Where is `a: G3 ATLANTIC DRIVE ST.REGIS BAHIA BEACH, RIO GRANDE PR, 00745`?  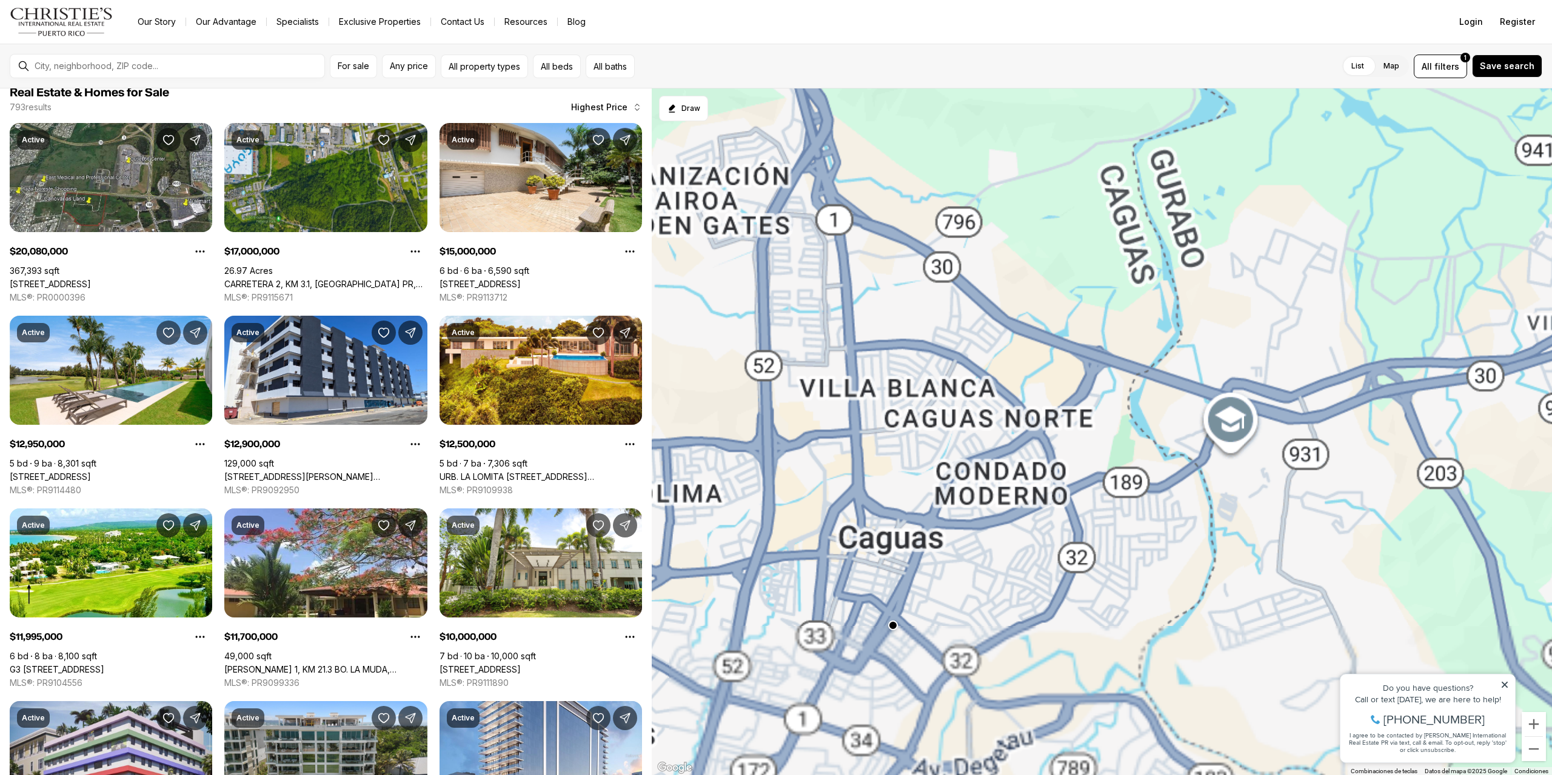
a: G3 ATLANTIC DRIVE ST.REGIS BAHIA BEACH, RIO GRANDE PR, 00745 is located at coordinates (57, 670).